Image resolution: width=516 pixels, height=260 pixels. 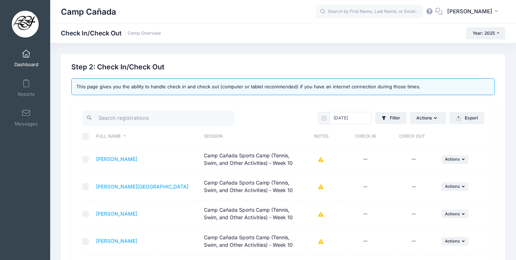 What do you see at coordinates (485, 33) in the screenshot?
I see `button: Year: 2025` at bounding box center [485, 33].